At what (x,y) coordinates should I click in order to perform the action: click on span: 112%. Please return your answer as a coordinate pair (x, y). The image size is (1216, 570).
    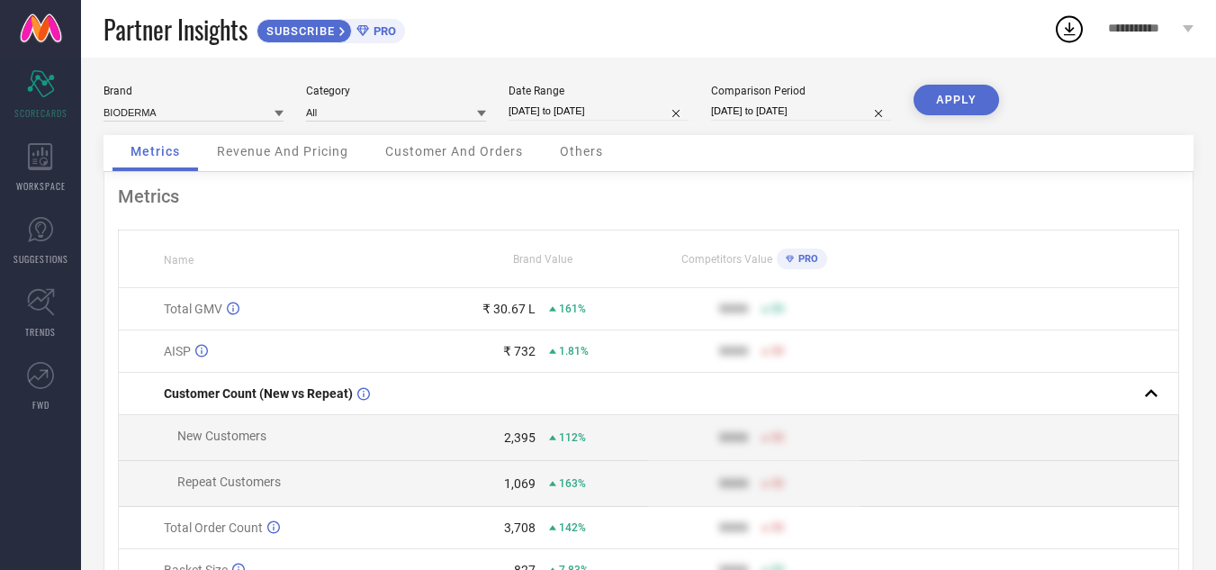
    Looking at the image, I should click on (572, 437).